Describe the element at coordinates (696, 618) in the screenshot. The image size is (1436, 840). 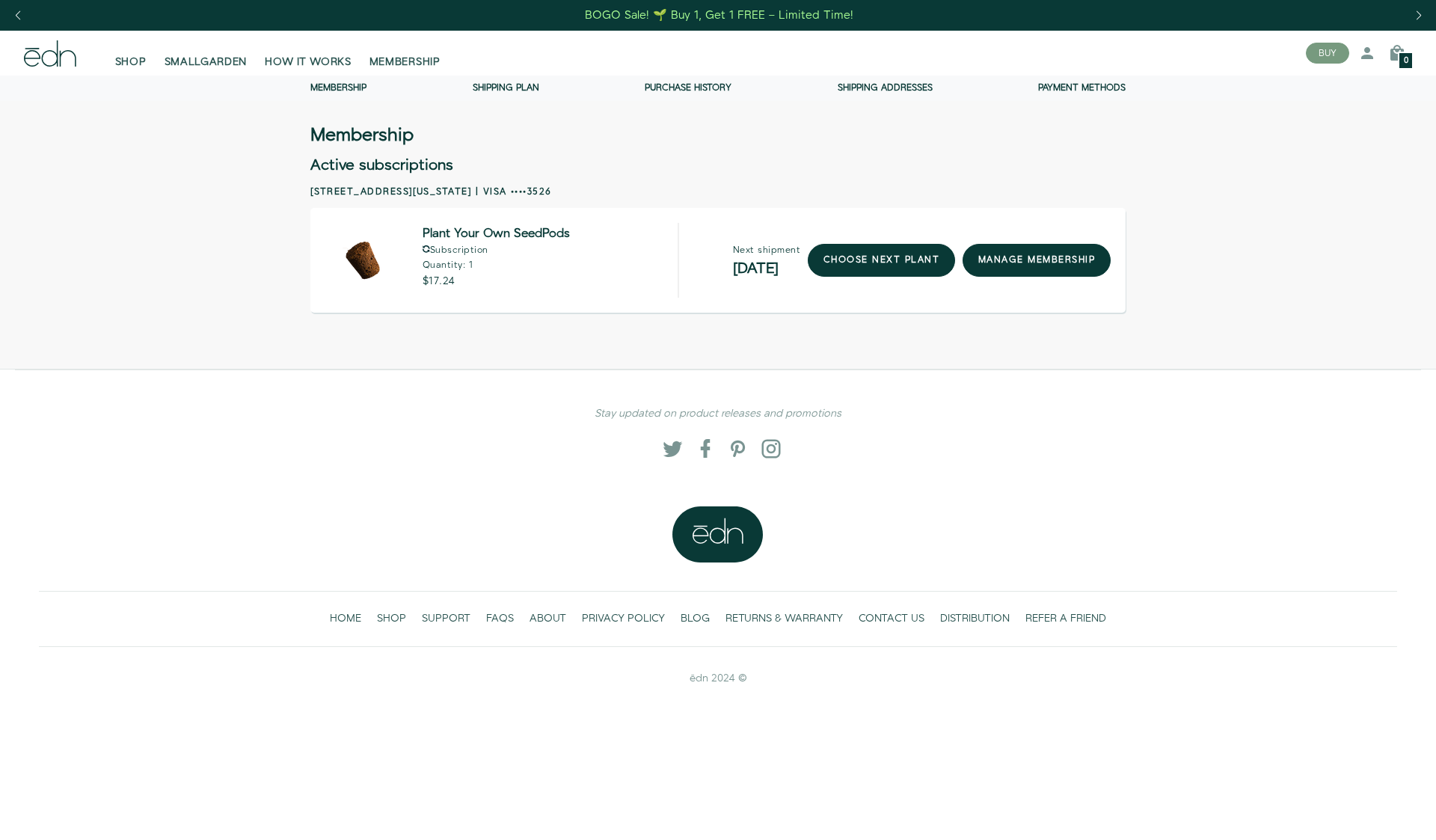
I see `a: BLOG` at that location.